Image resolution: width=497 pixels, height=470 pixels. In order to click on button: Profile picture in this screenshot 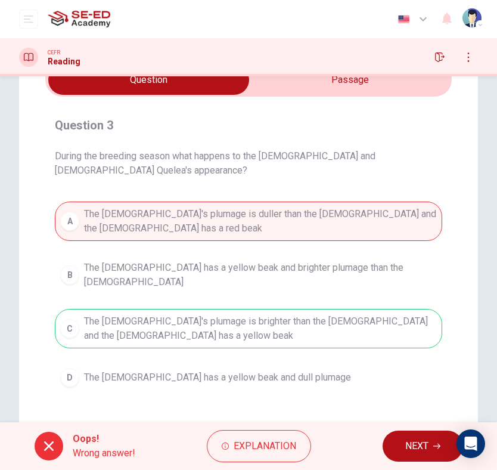, I will do `click(472, 18)`.